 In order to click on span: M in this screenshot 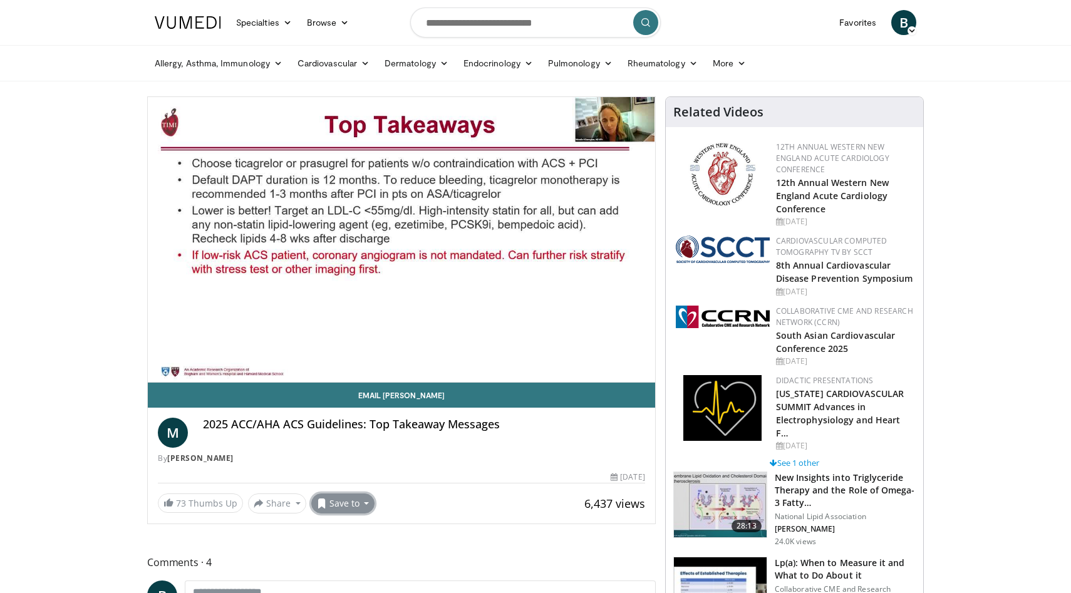, I will do `click(173, 433)`.